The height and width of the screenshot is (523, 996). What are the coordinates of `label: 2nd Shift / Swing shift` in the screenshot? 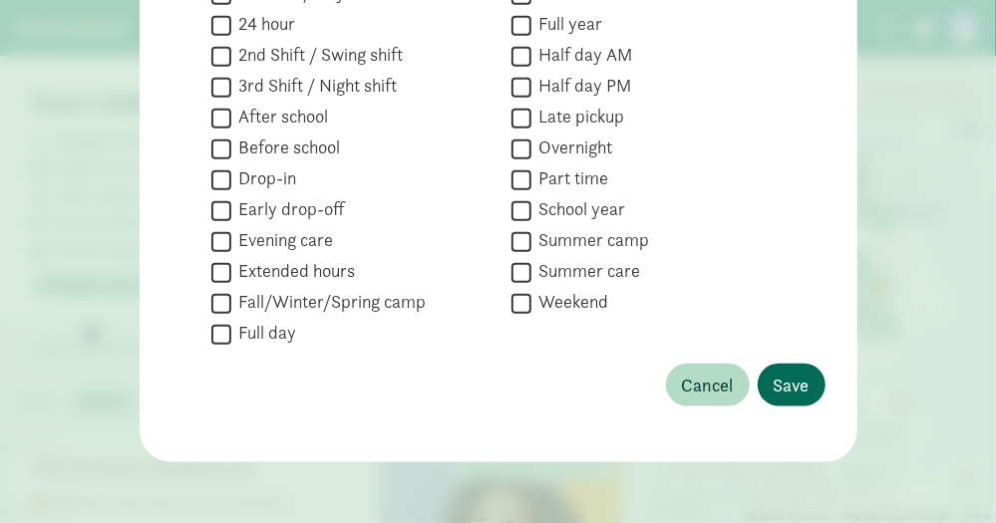 It's located at (317, 55).